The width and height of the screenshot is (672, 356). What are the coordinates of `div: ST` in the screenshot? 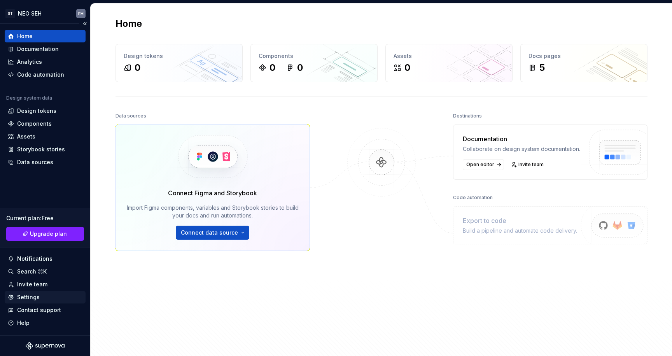 It's located at (10, 14).